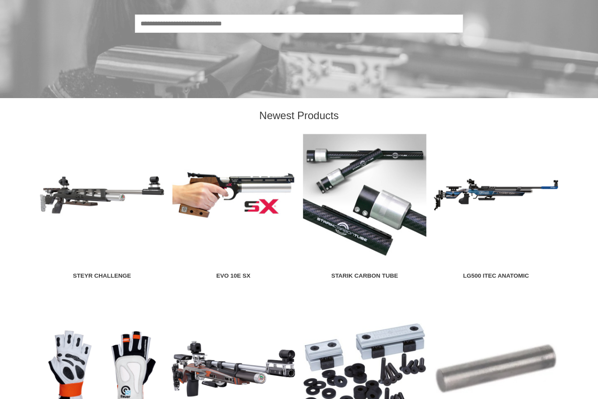 This screenshot has width=598, height=399. What do you see at coordinates (496, 208) in the screenshot?
I see `a: LG500 itec Anatomic LG500 itec Anatomic` at bounding box center [496, 208].